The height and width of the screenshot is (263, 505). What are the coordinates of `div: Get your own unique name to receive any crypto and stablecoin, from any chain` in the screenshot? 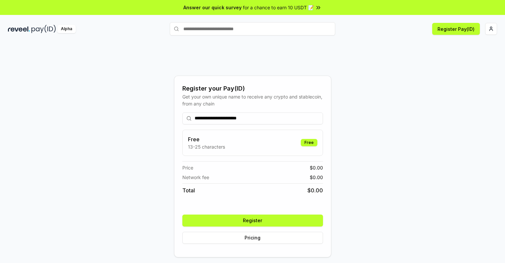 It's located at (253, 100).